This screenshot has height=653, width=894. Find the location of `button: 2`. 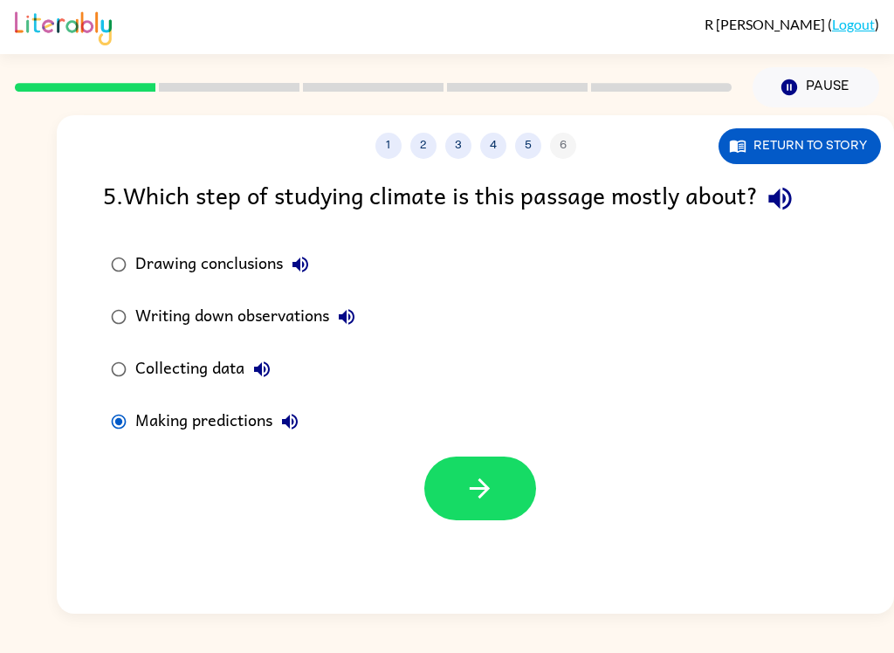

button: 2 is located at coordinates (423, 146).